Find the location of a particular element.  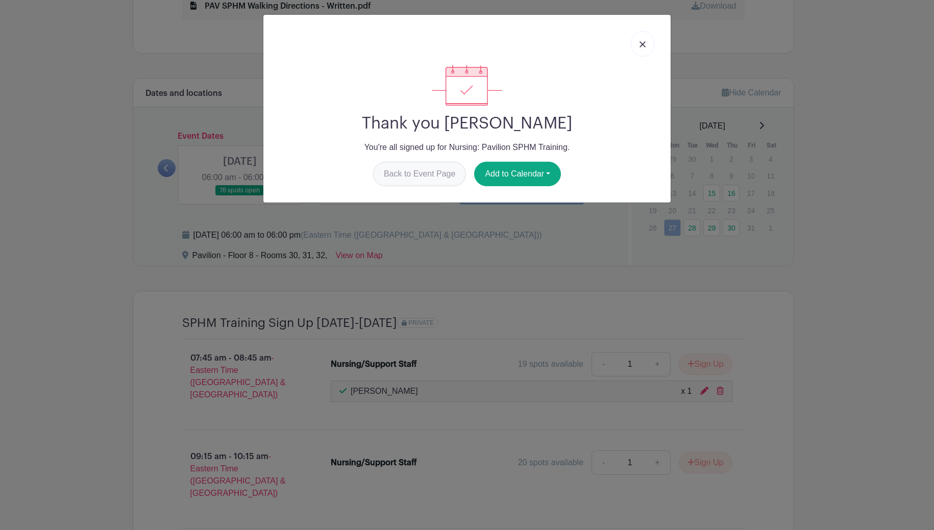

p: You're all signed up for Nursing: Pavilion SPHM Training. is located at coordinates (467, 148).